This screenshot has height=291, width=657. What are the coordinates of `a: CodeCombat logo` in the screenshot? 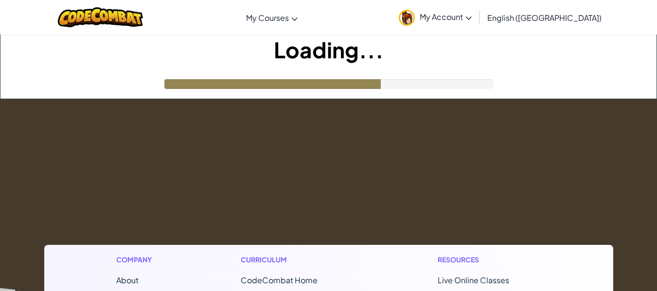 It's located at (100, 17).